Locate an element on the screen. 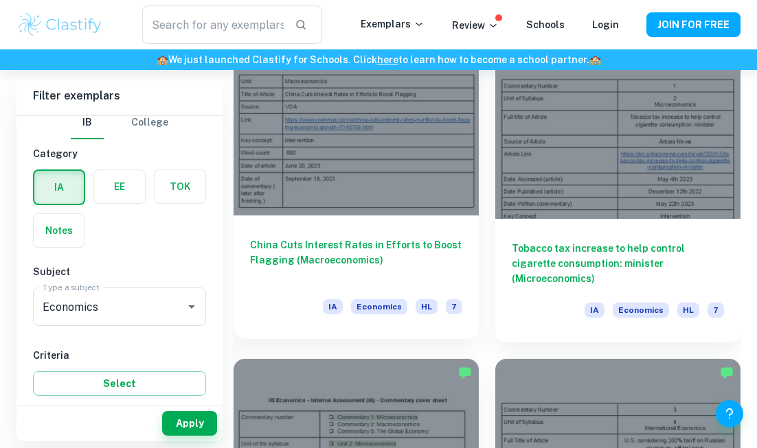  a: here is located at coordinates (387, 60).